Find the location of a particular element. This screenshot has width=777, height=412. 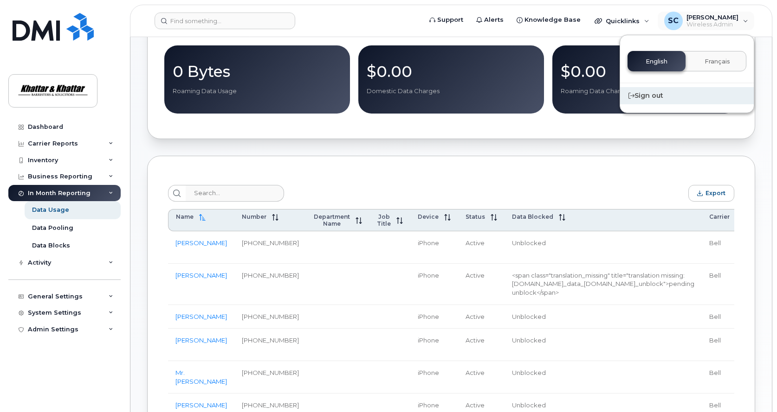

span: Name is located at coordinates (185, 217).